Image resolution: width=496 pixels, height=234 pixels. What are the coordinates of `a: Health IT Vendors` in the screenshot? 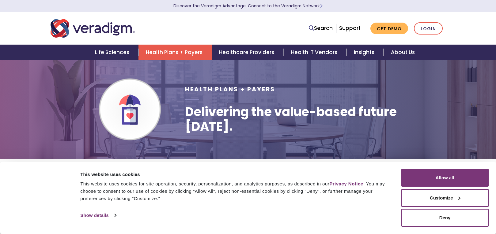 It's located at (315, 52).